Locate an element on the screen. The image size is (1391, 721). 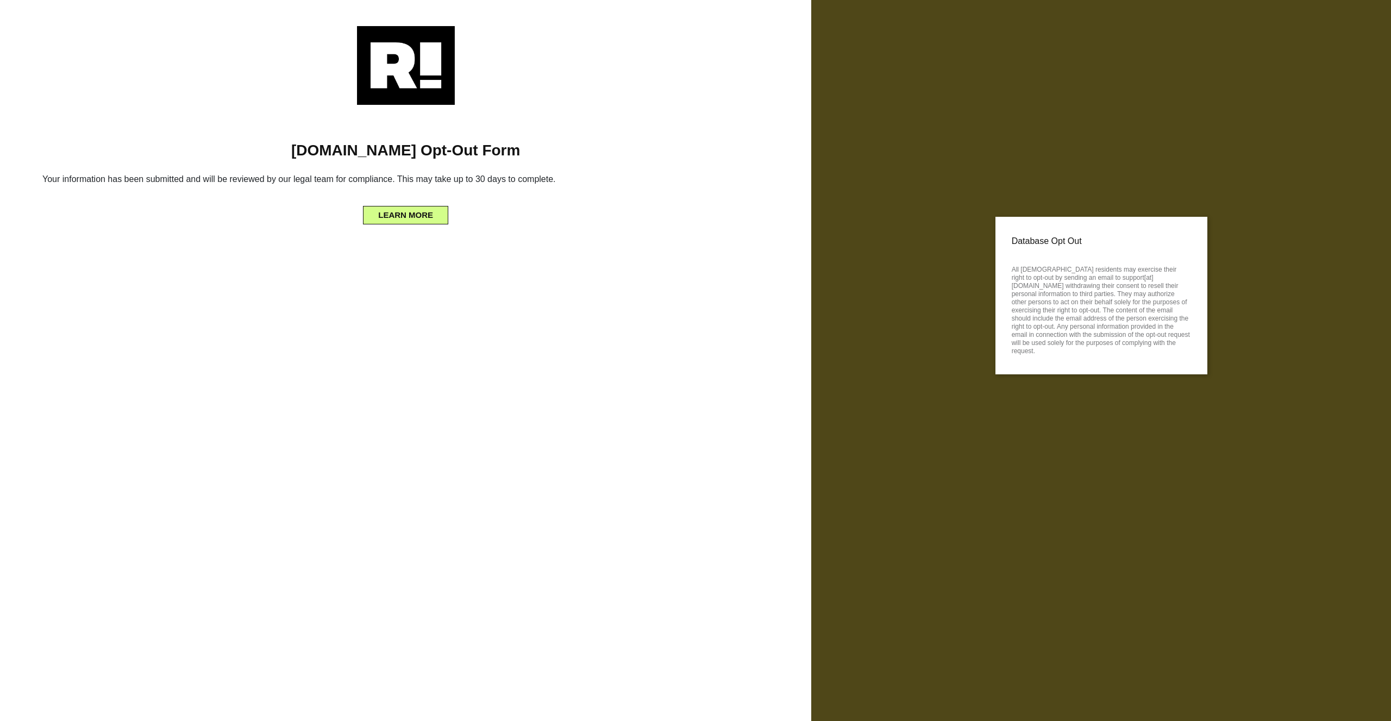
a: LEARN MORE is located at coordinates (405, 212).